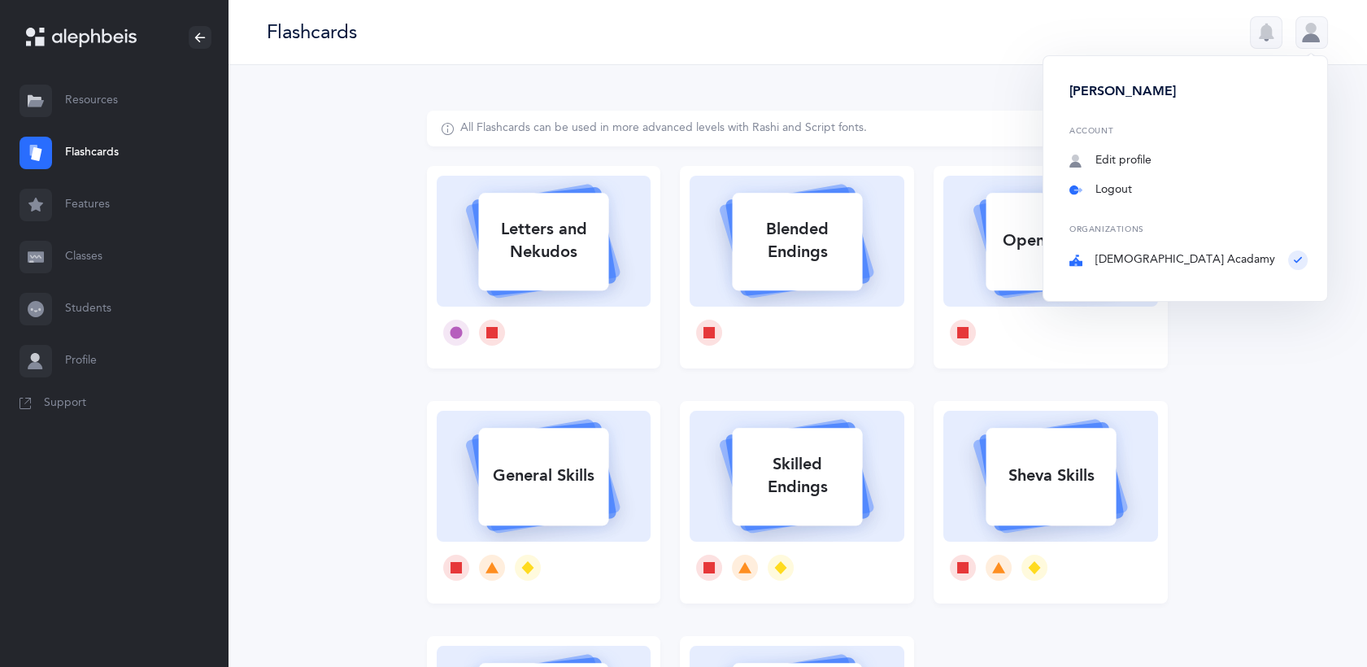 The height and width of the screenshot is (667, 1367). I want to click on div: Open Words, so click(1051, 241).